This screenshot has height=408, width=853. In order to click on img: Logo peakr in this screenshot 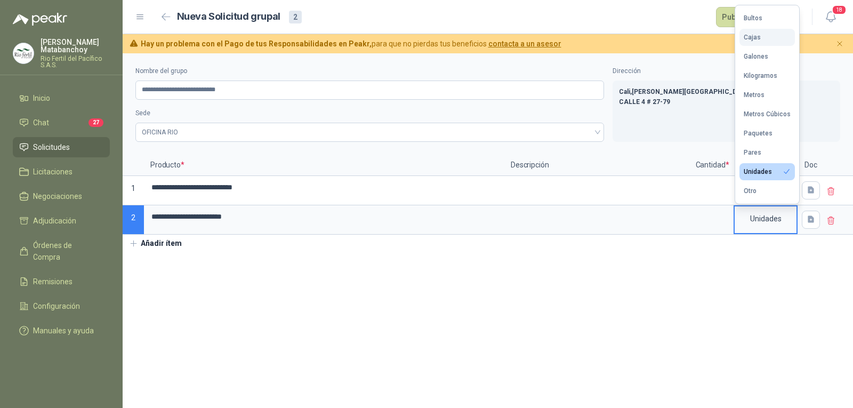, I will do `click(40, 19)`.